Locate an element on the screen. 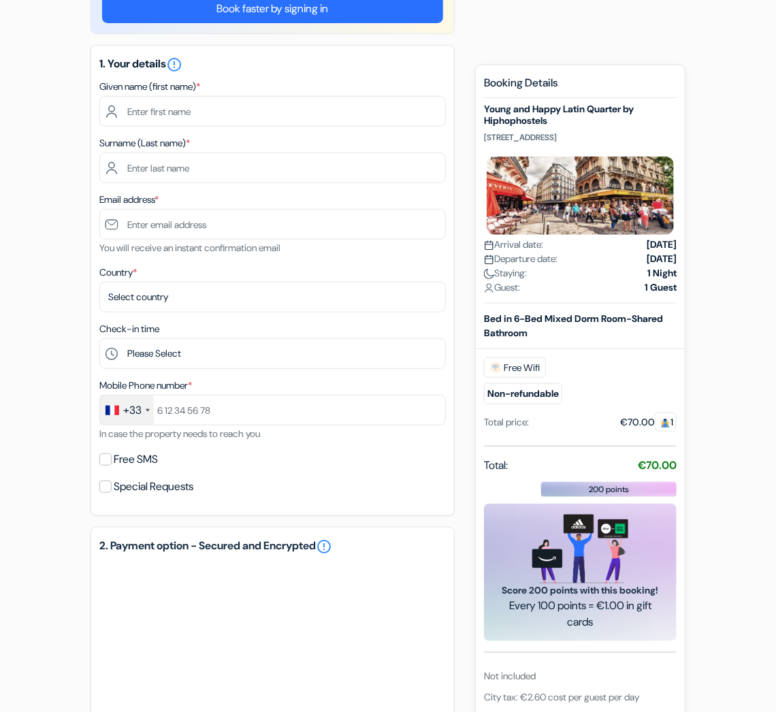 The width and height of the screenshot is (776, 712). span: Total: is located at coordinates (496, 466).